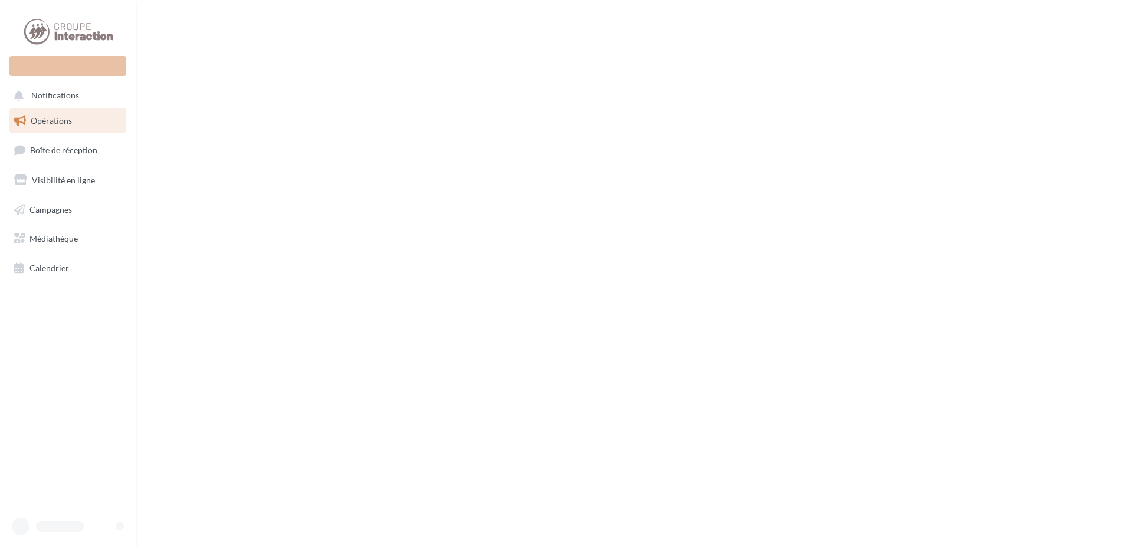 Image resolution: width=1128 pixels, height=547 pixels. Describe the element at coordinates (68, 150) in the screenshot. I see `a: Boîte de réception` at that location.